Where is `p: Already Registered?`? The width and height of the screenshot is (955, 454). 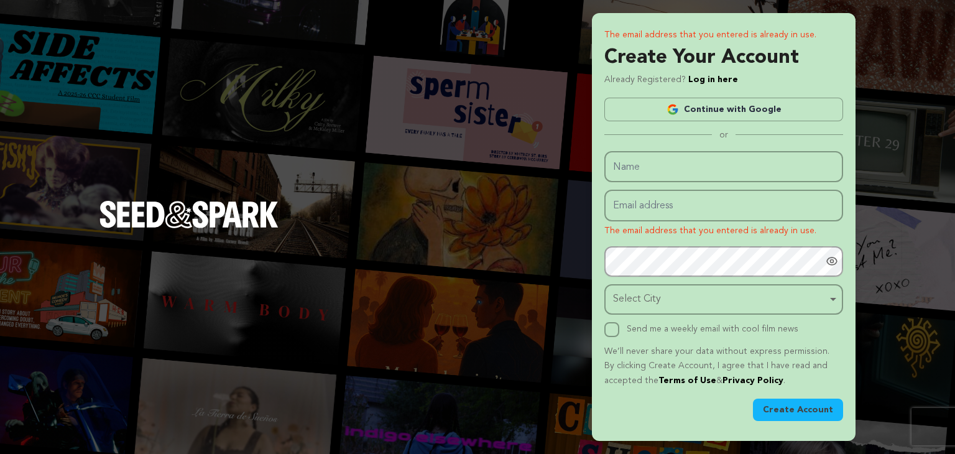
p: Already Registered? is located at coordinates (671, 80).